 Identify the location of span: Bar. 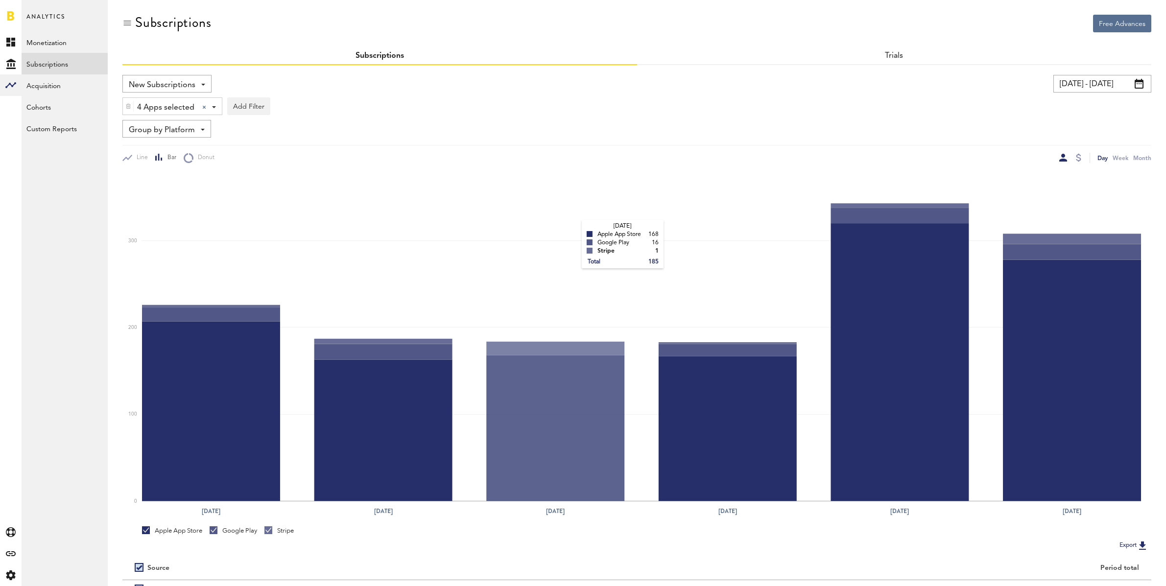
(169, 158).